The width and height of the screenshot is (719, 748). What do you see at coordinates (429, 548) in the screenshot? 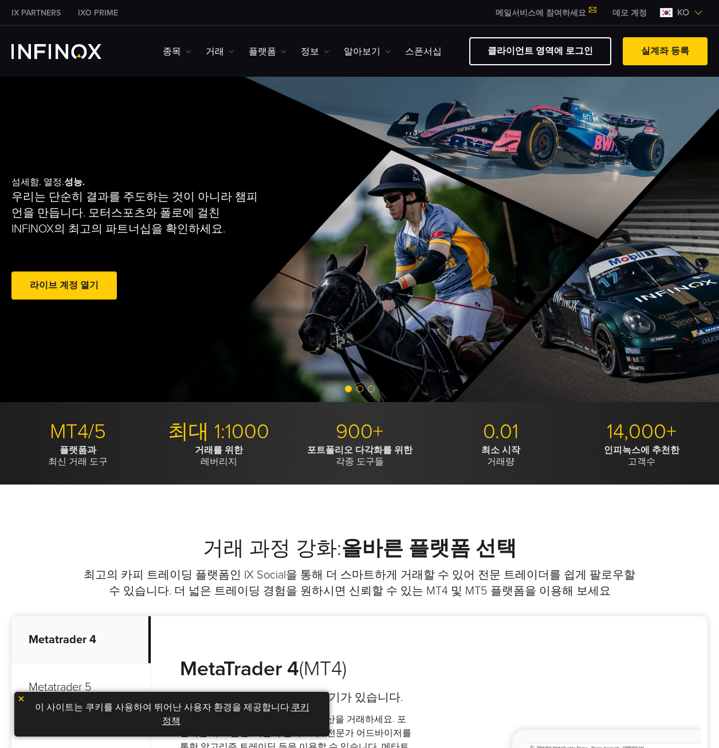
I see `strong: 올바른 플랫폼 선택` at bounding box center [429, 548].